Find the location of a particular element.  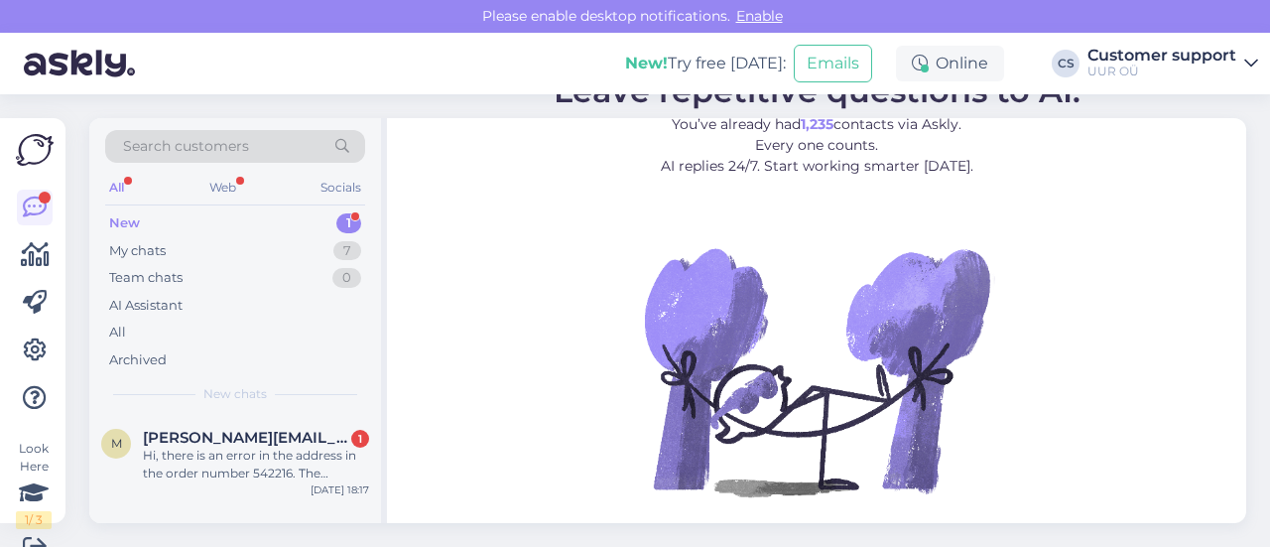

img: Askly Logo is located at coordinates (35, 150).